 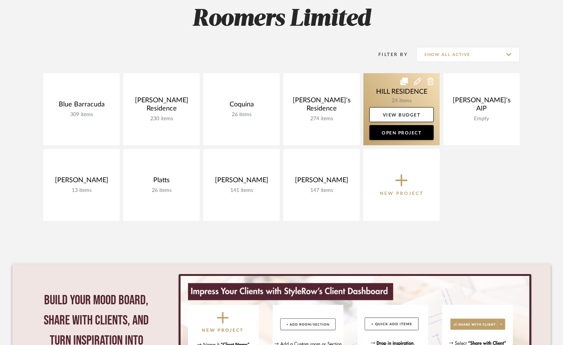 What do you see at coordinates (282, 19) in the screenshot?
I see `h2: Roomers Limited` at bounding box center [282, 19].